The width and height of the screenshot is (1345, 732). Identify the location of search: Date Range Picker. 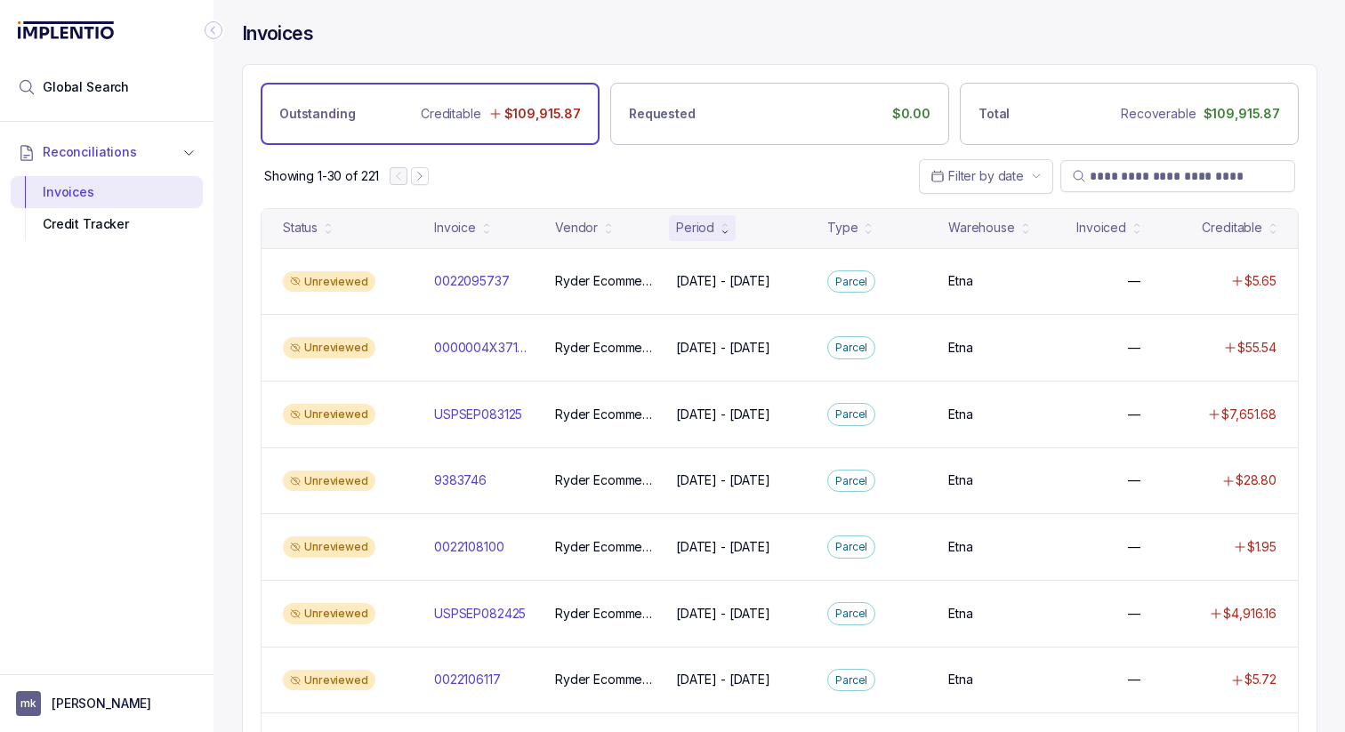
(976, 176).